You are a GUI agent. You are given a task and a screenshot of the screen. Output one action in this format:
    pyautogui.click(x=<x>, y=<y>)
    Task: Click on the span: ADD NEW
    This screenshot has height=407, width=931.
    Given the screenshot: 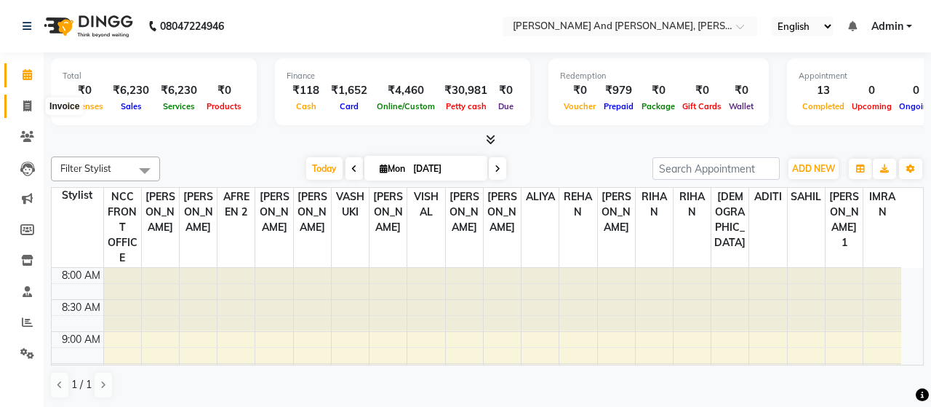 What is the action you would take?
    pyautogui.click(x=813, y=168)
    